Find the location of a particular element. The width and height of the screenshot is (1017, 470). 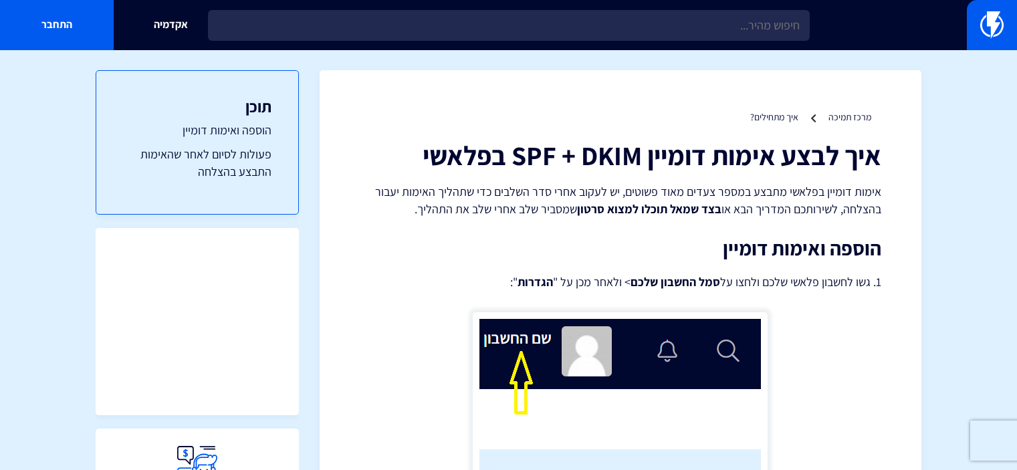

strong: הגדרות is located at coordinates (535, 281).